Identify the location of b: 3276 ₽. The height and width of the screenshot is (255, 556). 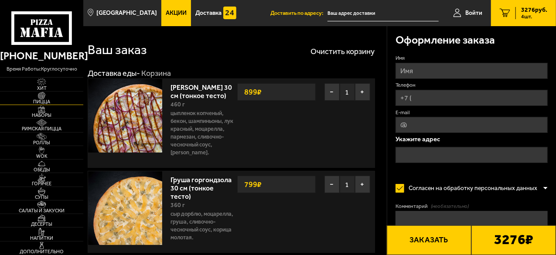
(514, 240).